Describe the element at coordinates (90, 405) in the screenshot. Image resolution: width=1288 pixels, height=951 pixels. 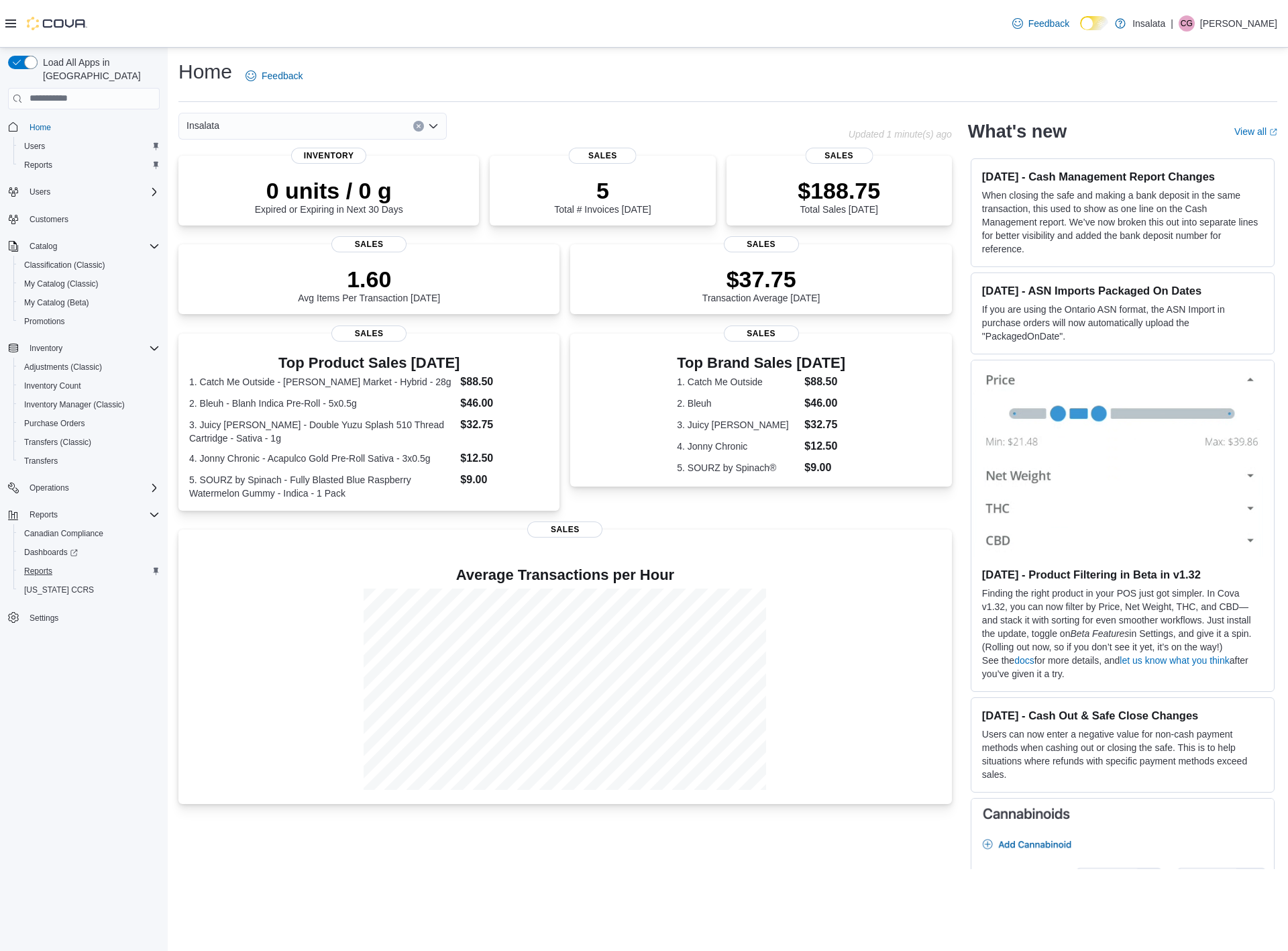
I see `button: Inventory Manager (Classic)` at that location.